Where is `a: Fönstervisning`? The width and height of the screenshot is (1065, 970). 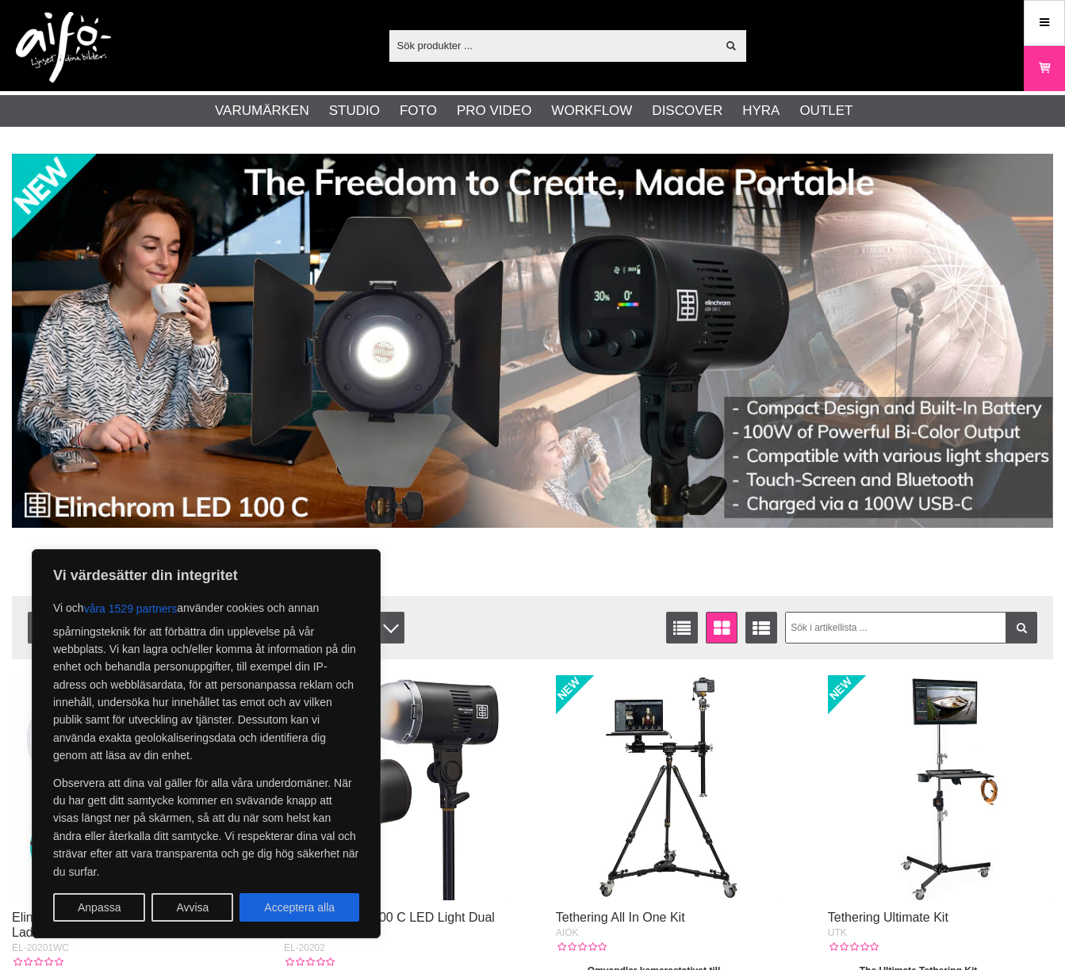 a: Fönstervisning is located at coordinates (721, 628).